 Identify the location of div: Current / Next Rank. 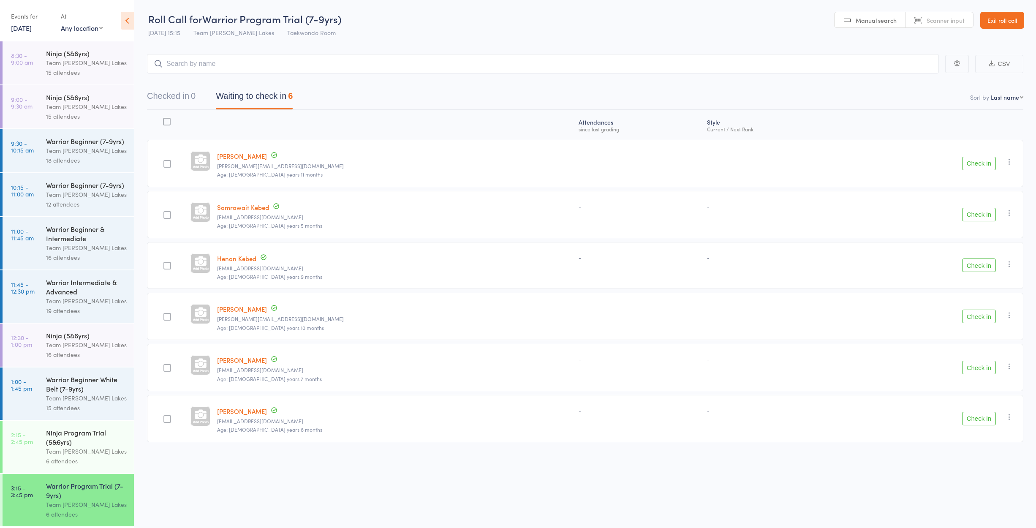
(775, 129).